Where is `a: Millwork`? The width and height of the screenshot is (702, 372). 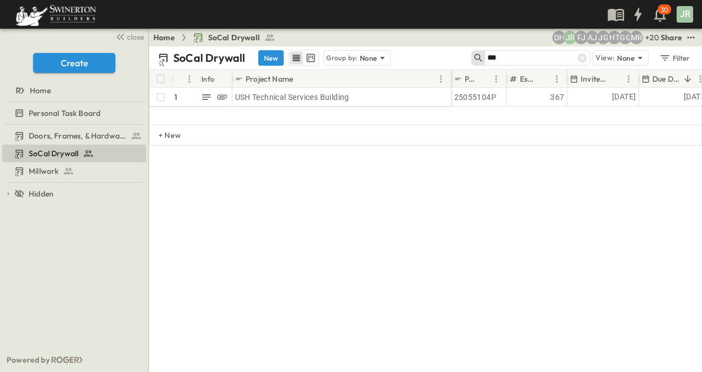
a: Millwork is located at coordinates (73, 171).